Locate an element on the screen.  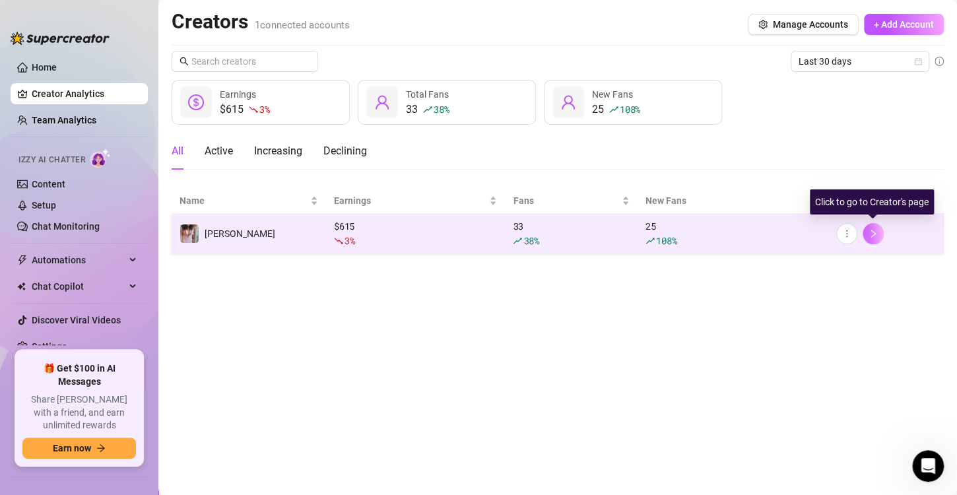
th: New Fans is located at coordinates (732, 201).